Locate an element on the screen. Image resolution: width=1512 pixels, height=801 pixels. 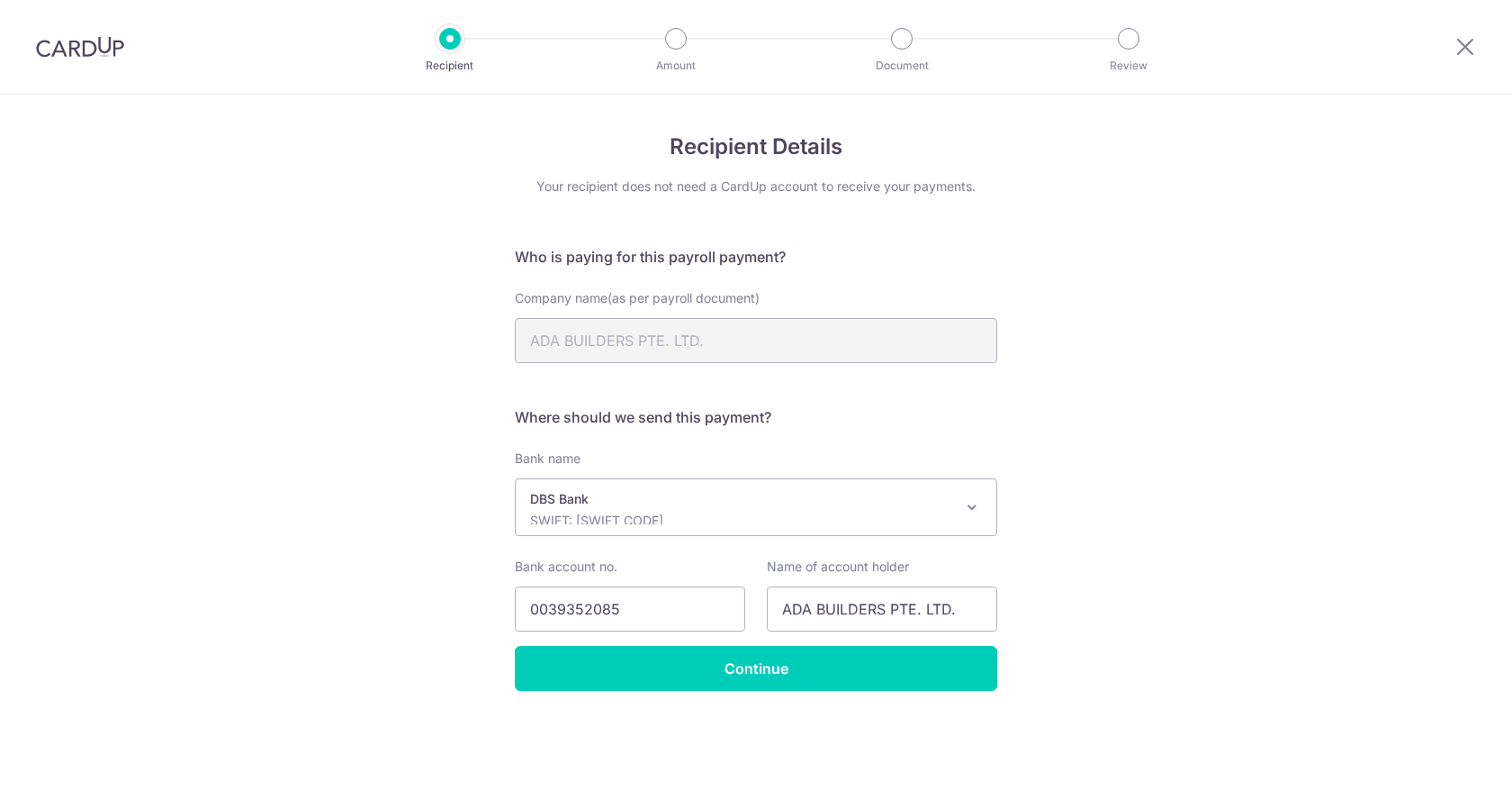
p: Document is located at coordinates (902, 66).